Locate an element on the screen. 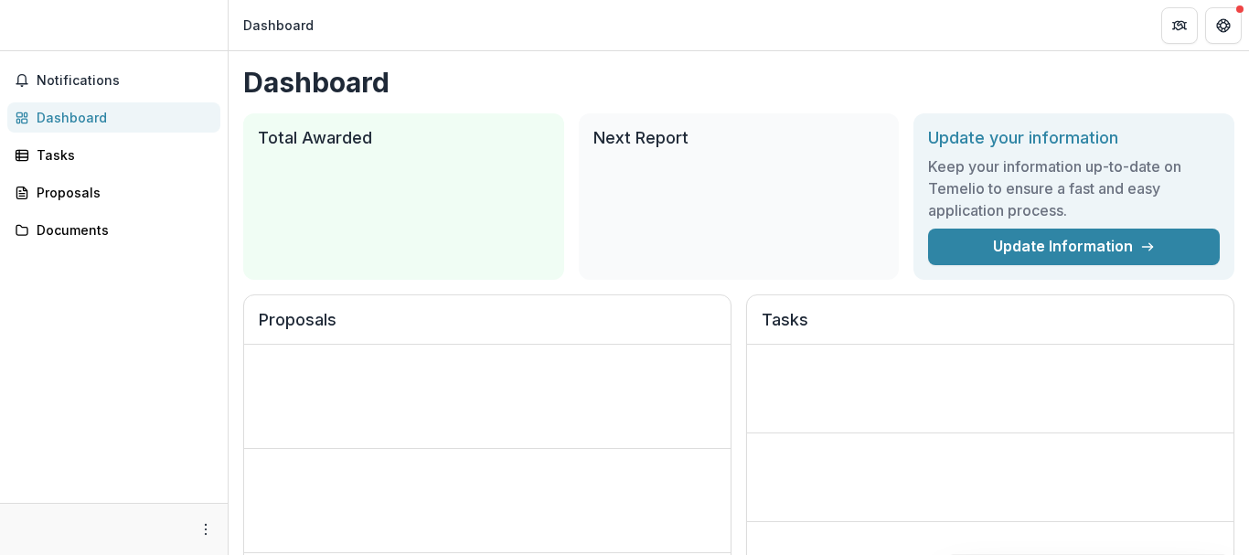 Image resolution: width=1249 pixels, height=555 pixels. h2: Next Report is located at coordinates (739, 138).